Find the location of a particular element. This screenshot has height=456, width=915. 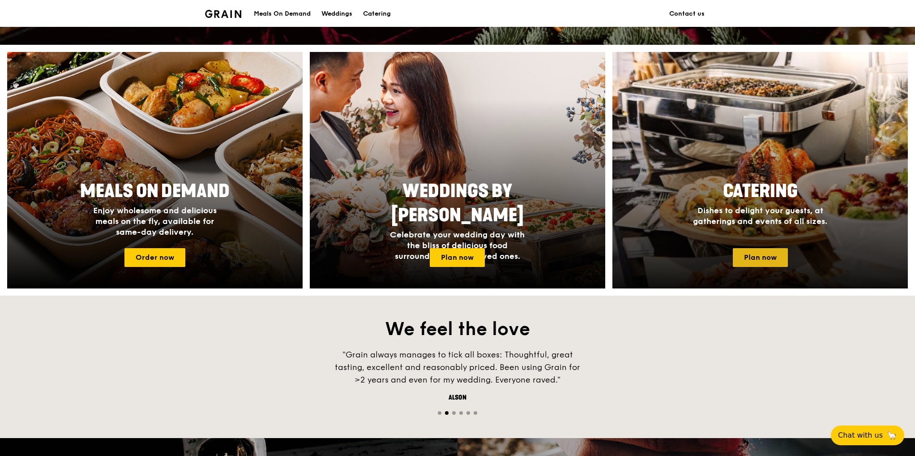

div: Weddings is located at coordinates (337, 14).